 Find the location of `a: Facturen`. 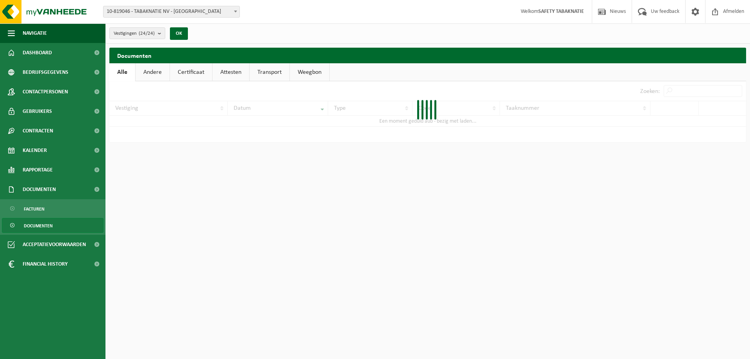

a: Facturen is located at coordinates (53, 209).